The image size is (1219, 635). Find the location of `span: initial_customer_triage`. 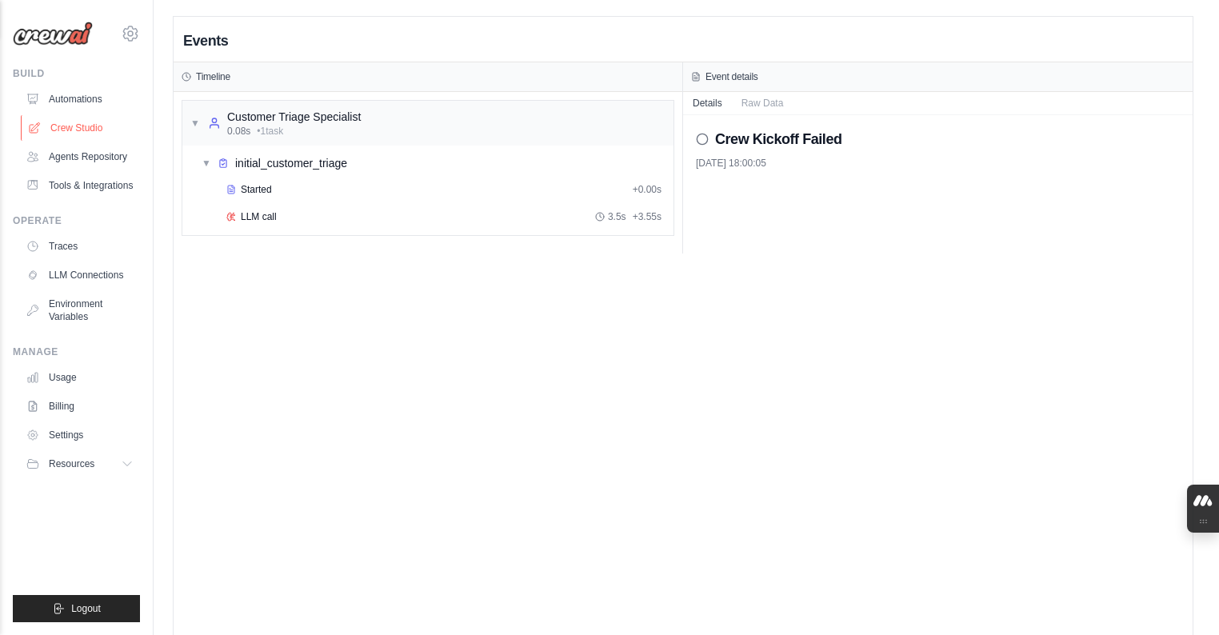

span: initial_customer_triage is located at coordinates (291, 163).